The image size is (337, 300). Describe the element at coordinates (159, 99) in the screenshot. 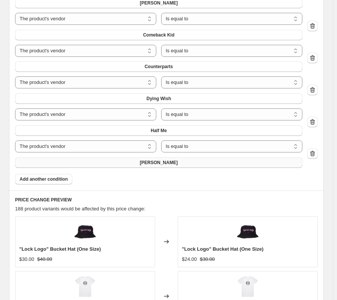

I see `button: Dying Wish` at that location.